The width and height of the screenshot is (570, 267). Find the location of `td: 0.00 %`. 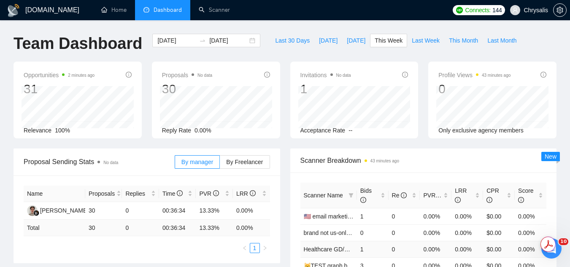

td: 0.00 % is located at coordinates (252, 228).